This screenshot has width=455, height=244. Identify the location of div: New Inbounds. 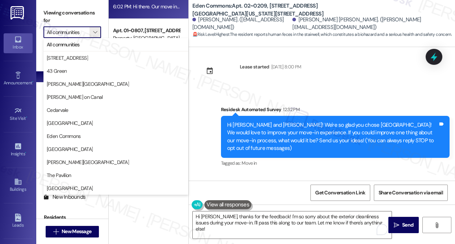
(64, 197).